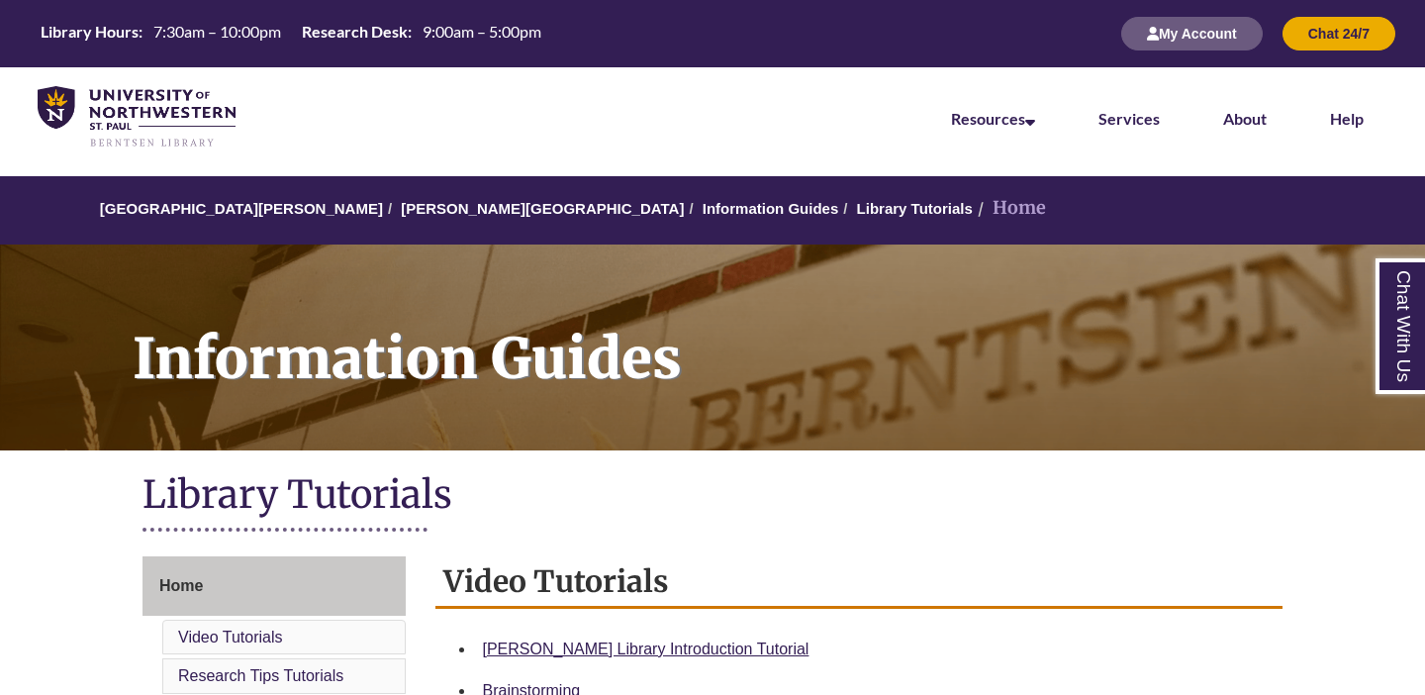  I want to click on img: UNWSP Library Logo, so click(137, 117).